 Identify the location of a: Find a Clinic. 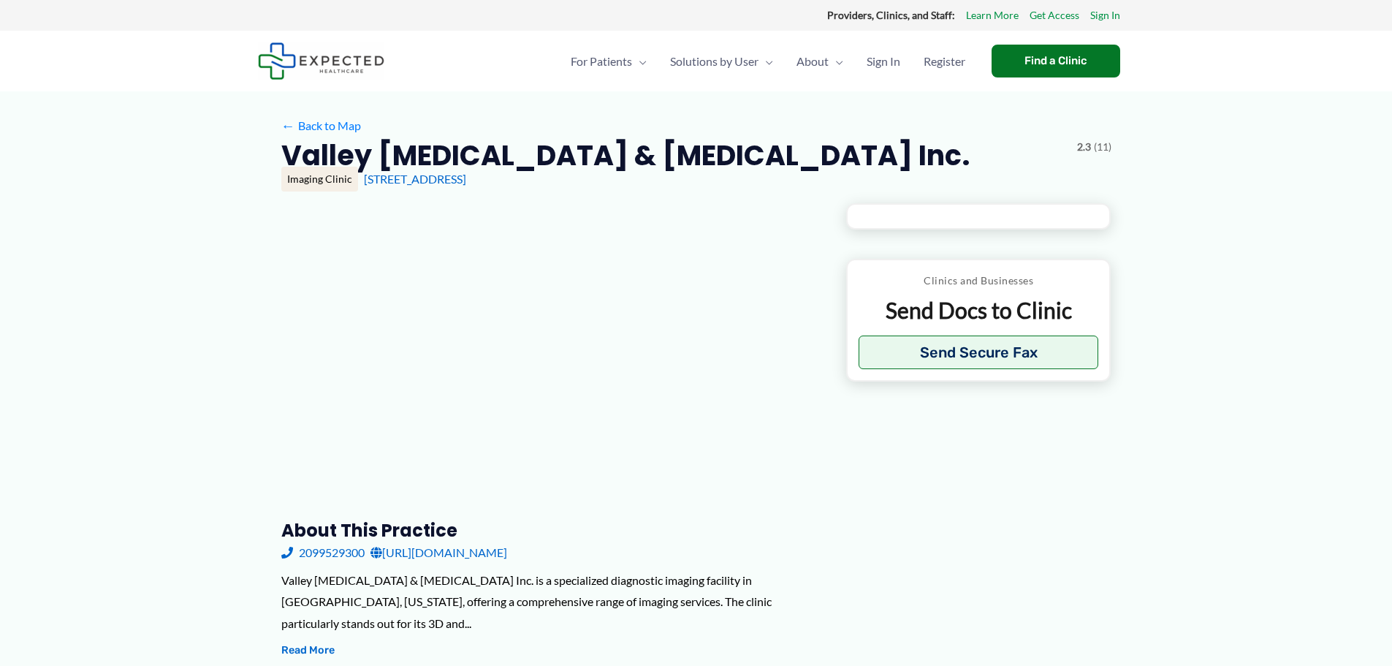
(1056, 61).